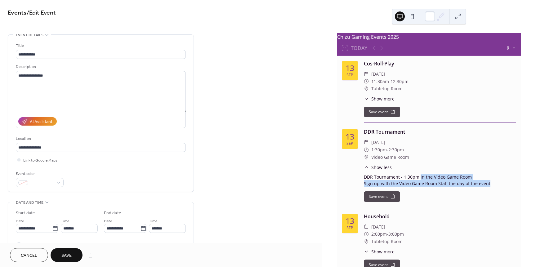  Describe the element at coordinates (100, 139) in the screenshot. I see `div: Location` at that location.